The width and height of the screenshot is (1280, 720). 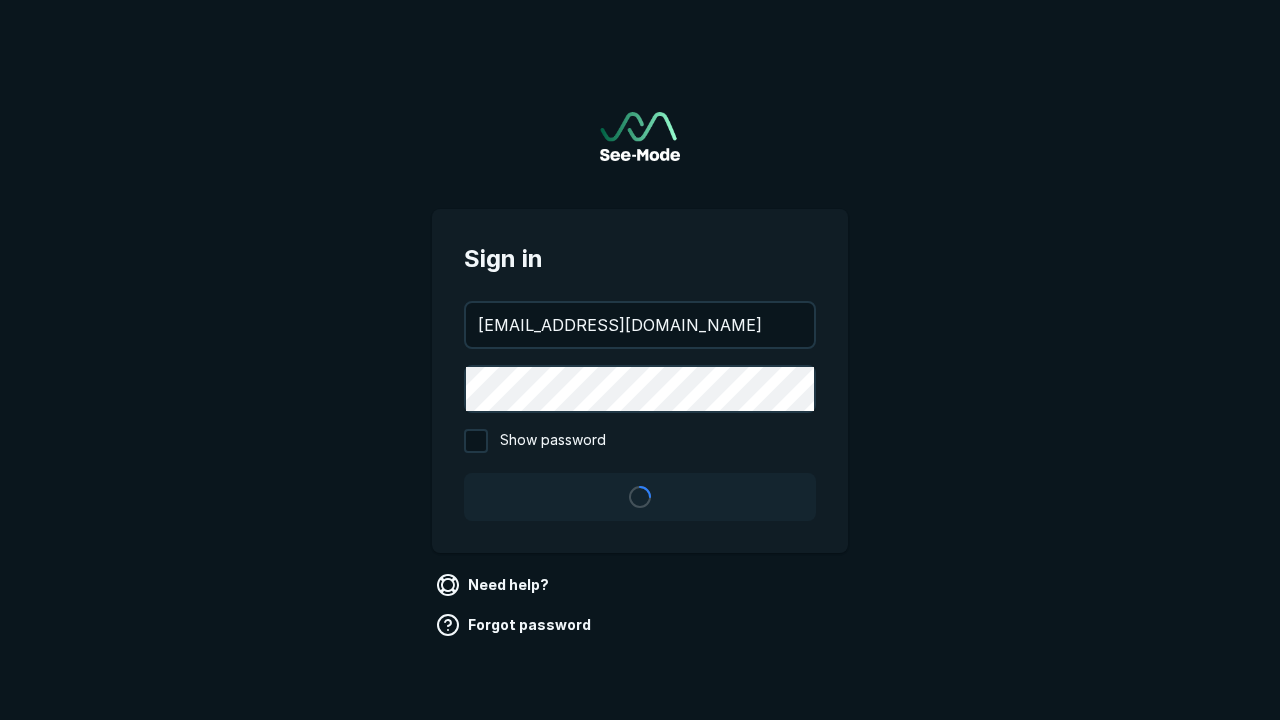 I want to click on a: Need help?, so click(x=494, y=585).